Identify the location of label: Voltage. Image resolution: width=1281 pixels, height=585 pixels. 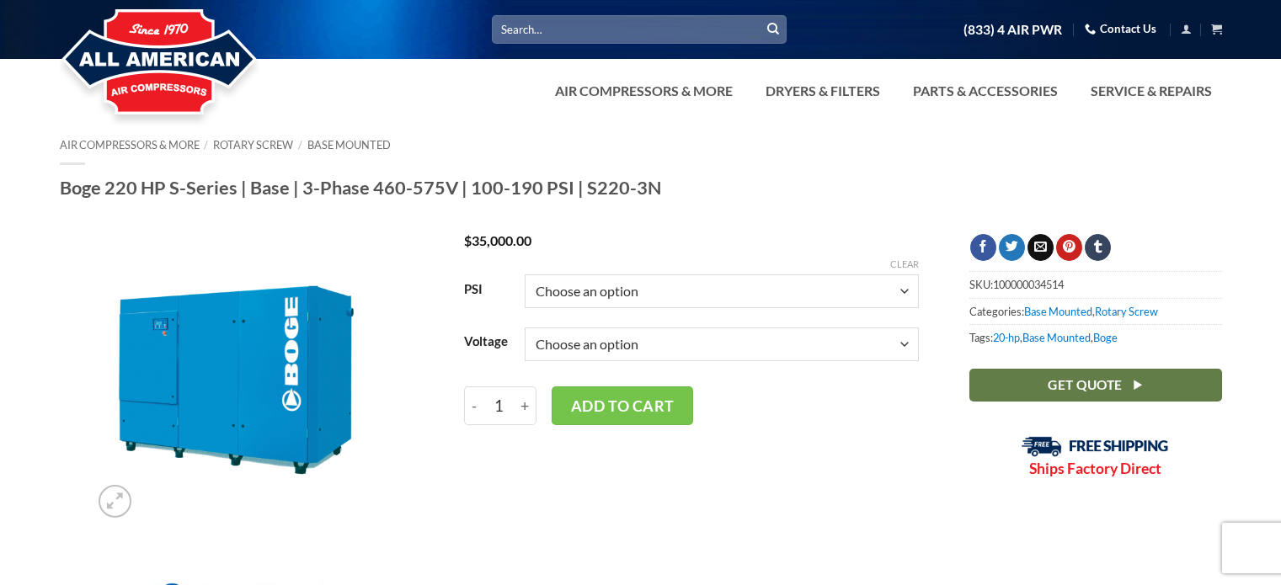
(486, 342).